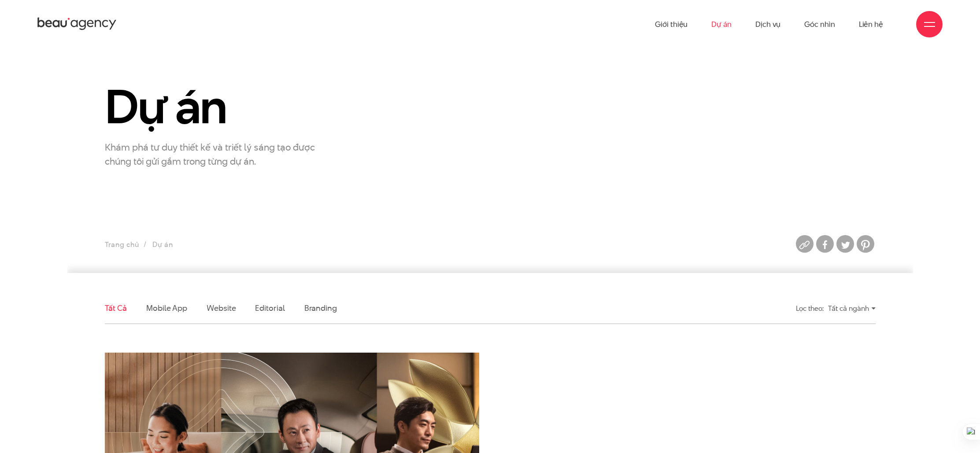  I want to click on a: Website, so click(221, 308).